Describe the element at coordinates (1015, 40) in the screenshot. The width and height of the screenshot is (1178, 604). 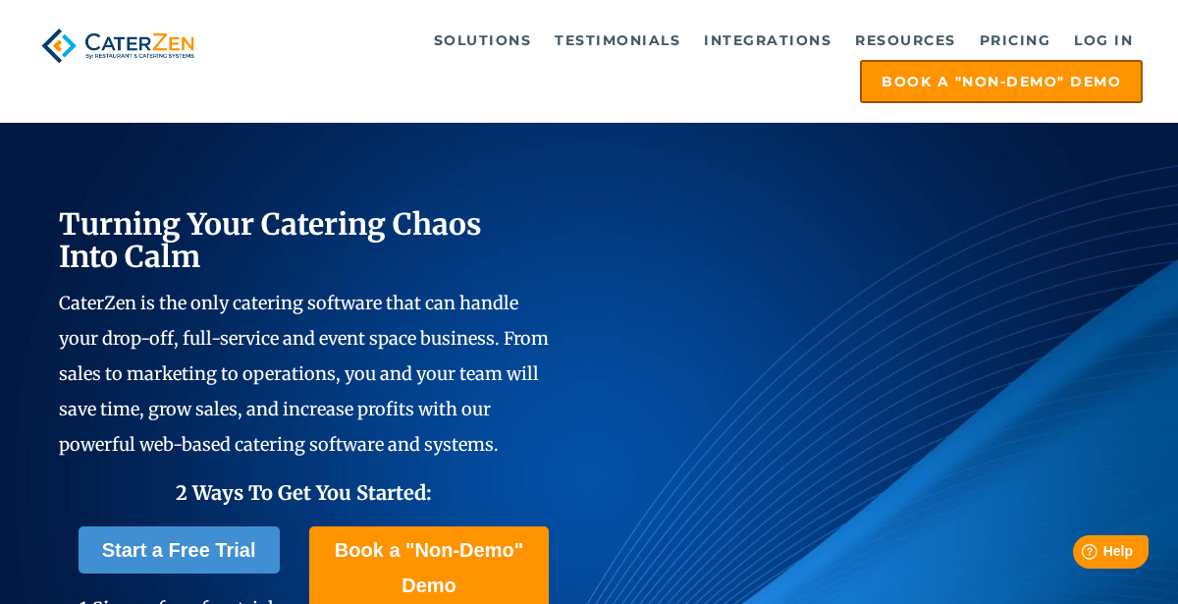
I see `a: Pricing` at that location.